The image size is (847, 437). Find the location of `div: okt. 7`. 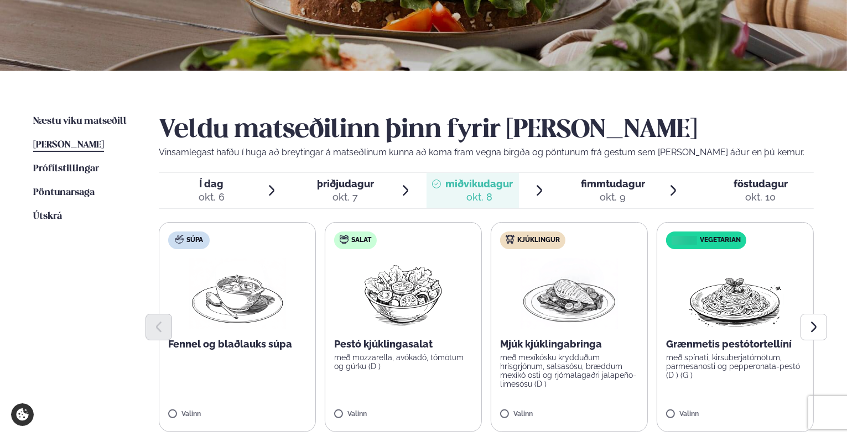

div: okt. 7 is located at coordinates (345, 197).